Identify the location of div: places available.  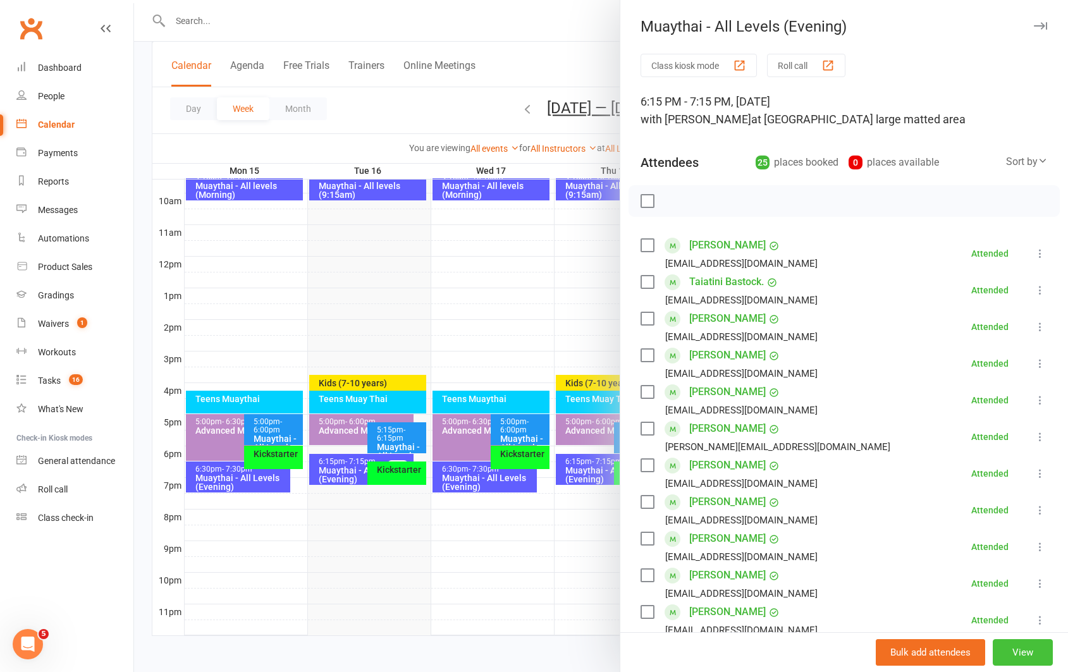
(893, 162).